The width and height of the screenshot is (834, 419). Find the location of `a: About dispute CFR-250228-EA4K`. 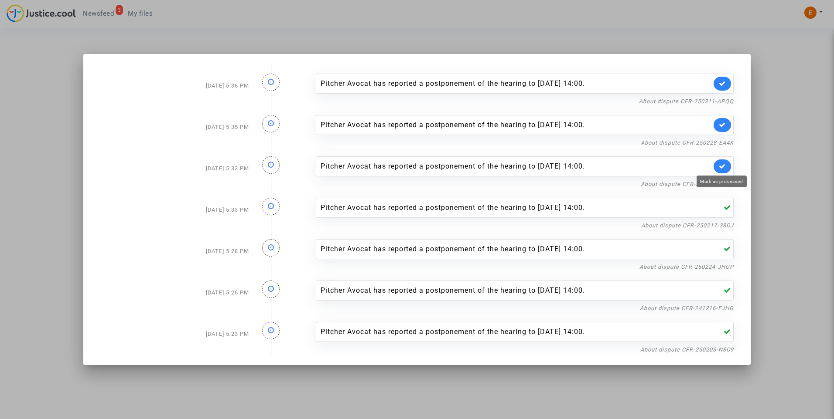

a: About dispute CFR-250228-EA4K is located at coordinates (687, 143).